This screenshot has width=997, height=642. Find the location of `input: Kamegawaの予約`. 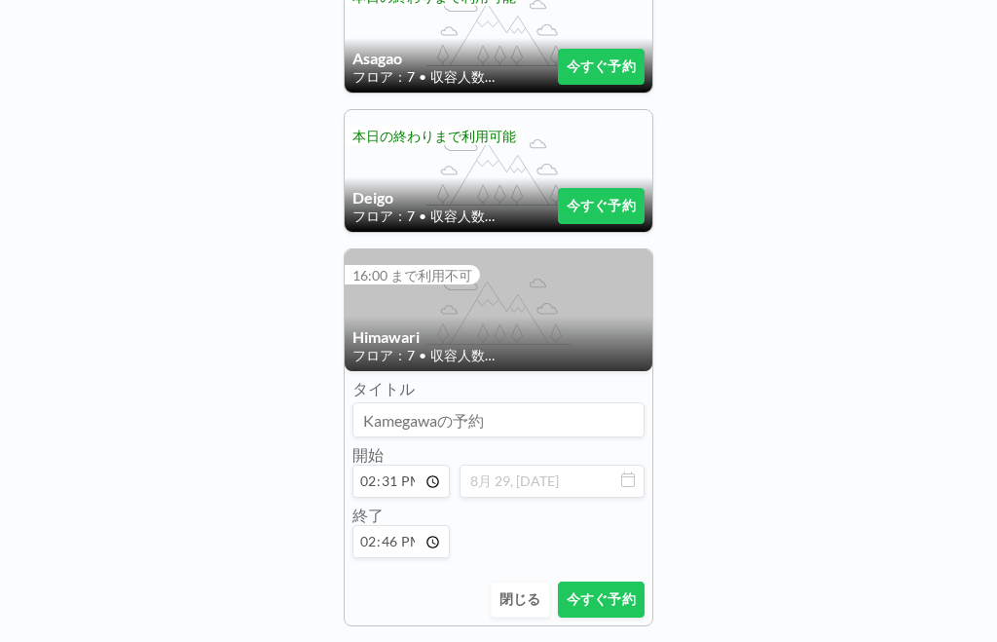

input: Kamegawaの予約 is located at coordinates (499, 420).